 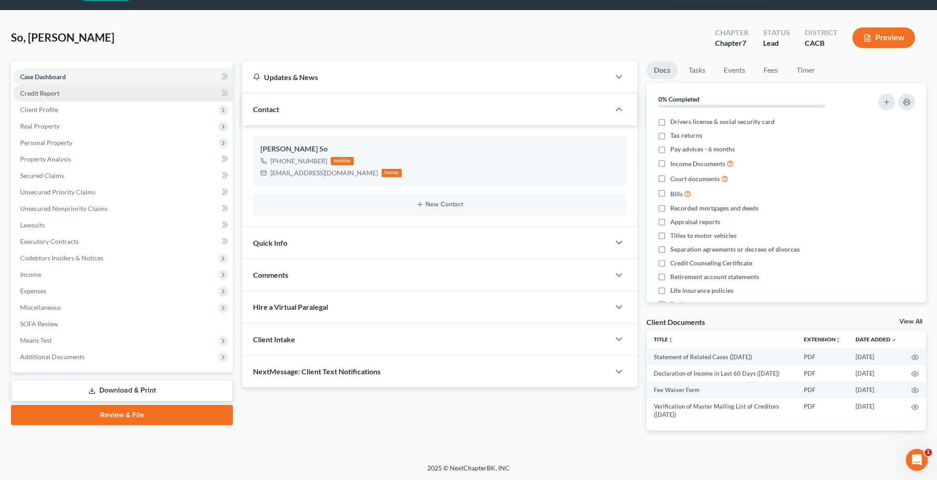 I want to click on div: home, so click(x=392, y=173).